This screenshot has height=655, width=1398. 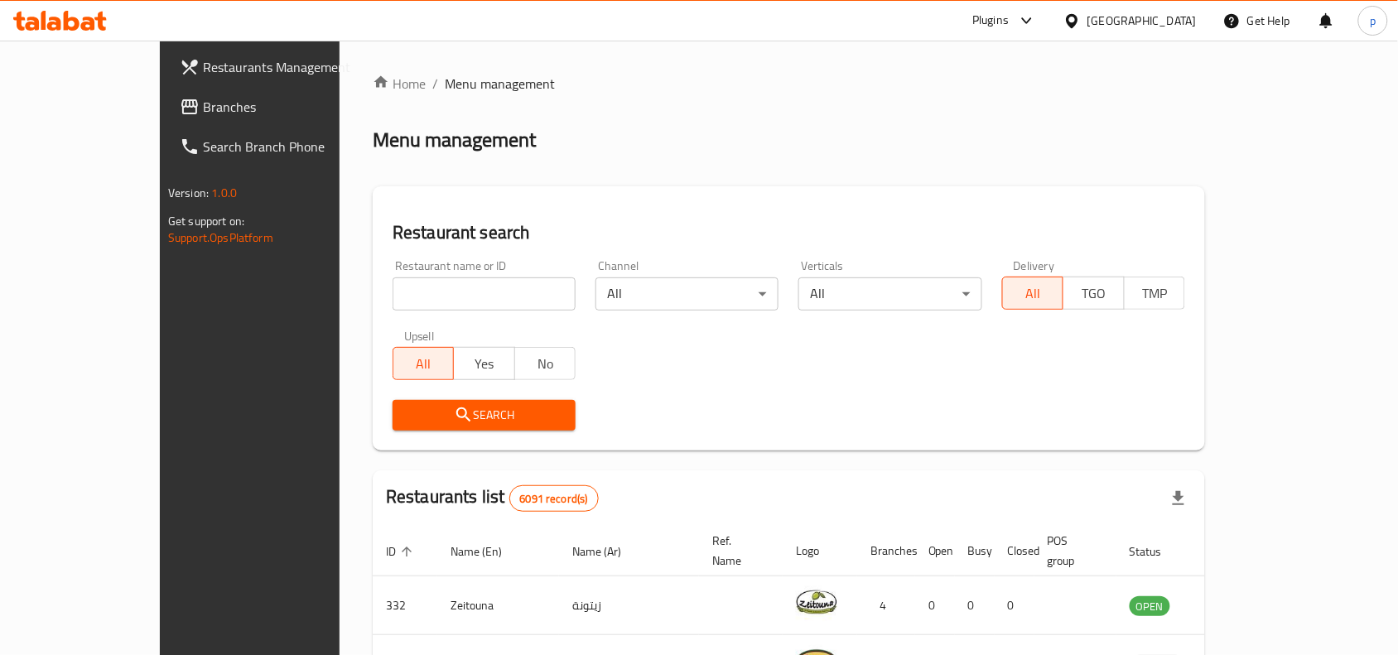 What do you see at coordinates (554, 498) in the screenshot?
I see `div: Total records count` at bounding box center [554, 498].